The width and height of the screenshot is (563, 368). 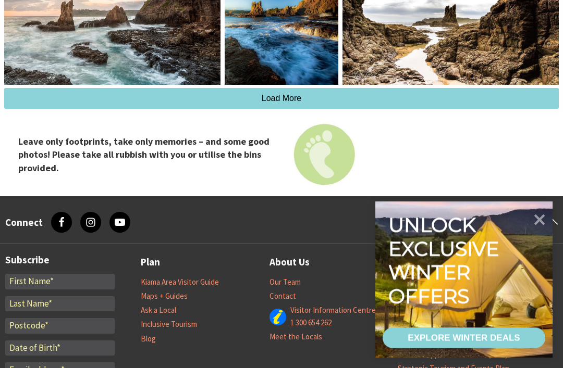 I want to click on a: Visitor Information Centre, so click(x=333, y=311).